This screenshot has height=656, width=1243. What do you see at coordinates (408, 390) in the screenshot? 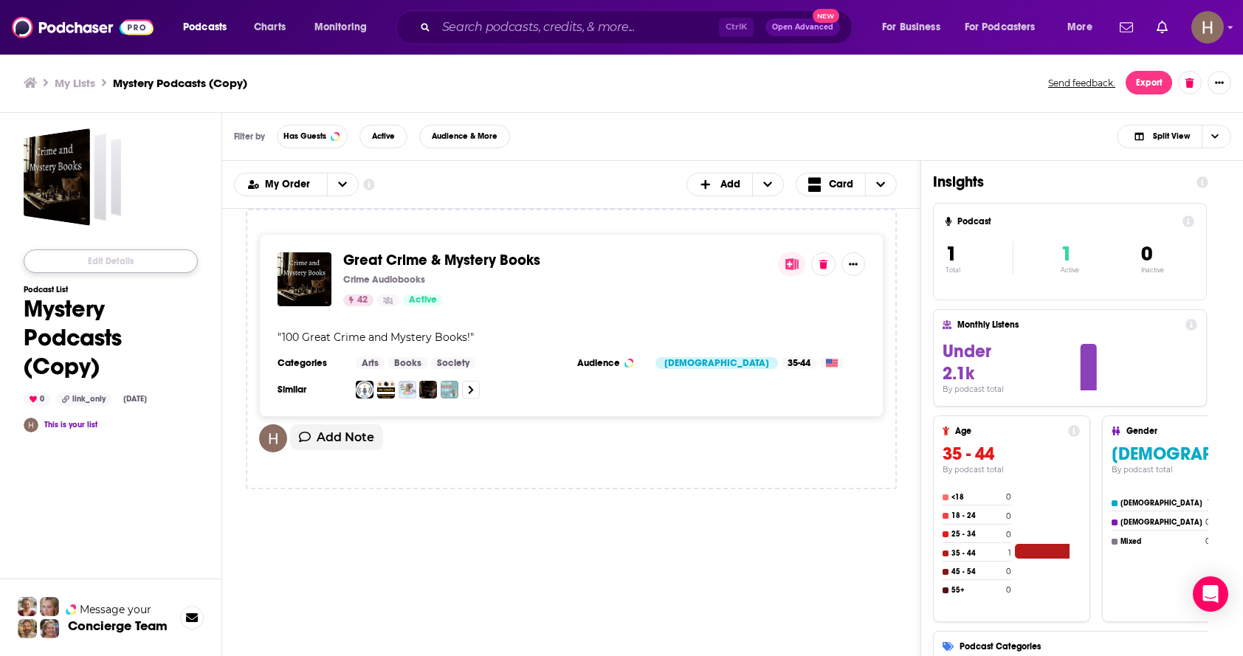
I see `img: The Cozy Mystery Book Club` at bounding box center [408, 390].